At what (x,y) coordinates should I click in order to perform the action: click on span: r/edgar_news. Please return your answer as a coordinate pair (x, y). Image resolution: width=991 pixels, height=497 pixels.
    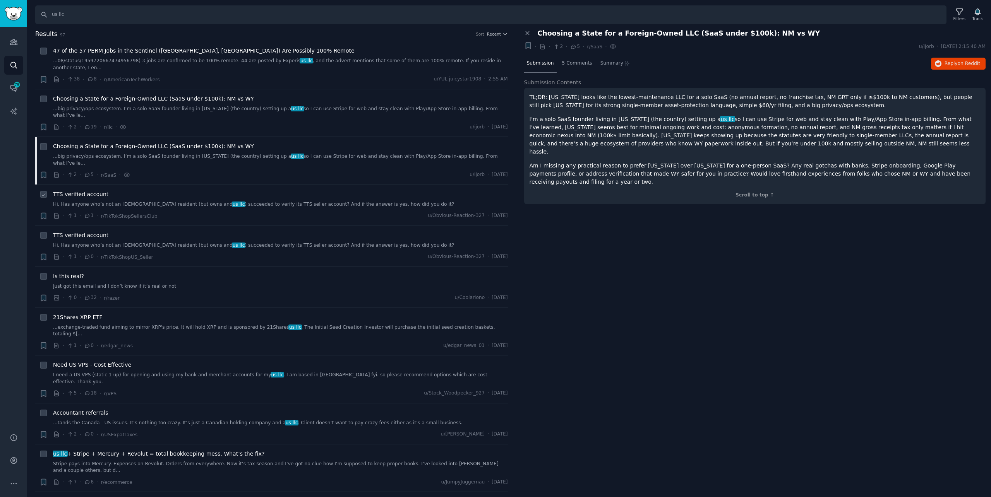
    Looking at the image, I should click on (116, 346).